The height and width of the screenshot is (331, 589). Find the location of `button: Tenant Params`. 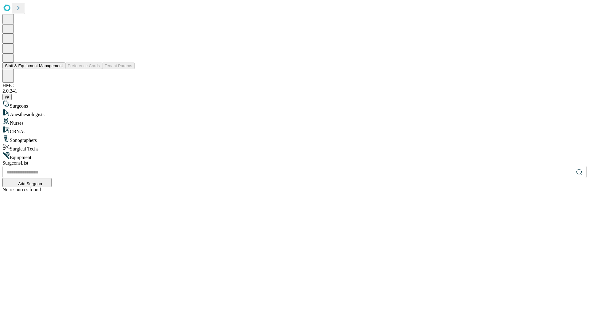

button: Tenant Params is located at coordinates (118, 66).